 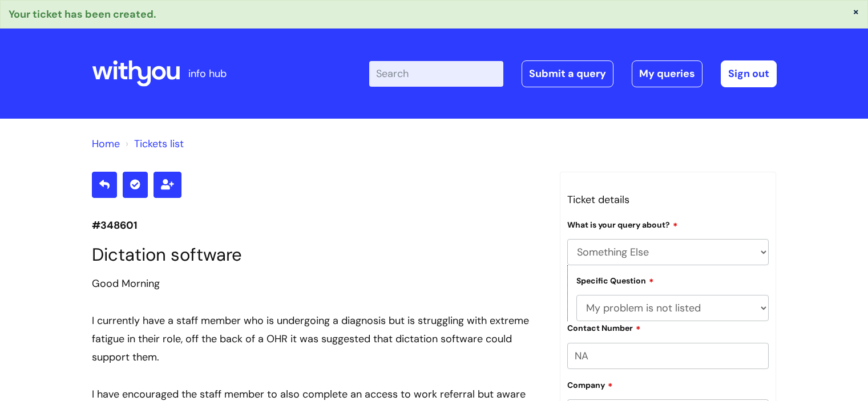 I want to click on a: Sign out, so click(x=749, y=74).